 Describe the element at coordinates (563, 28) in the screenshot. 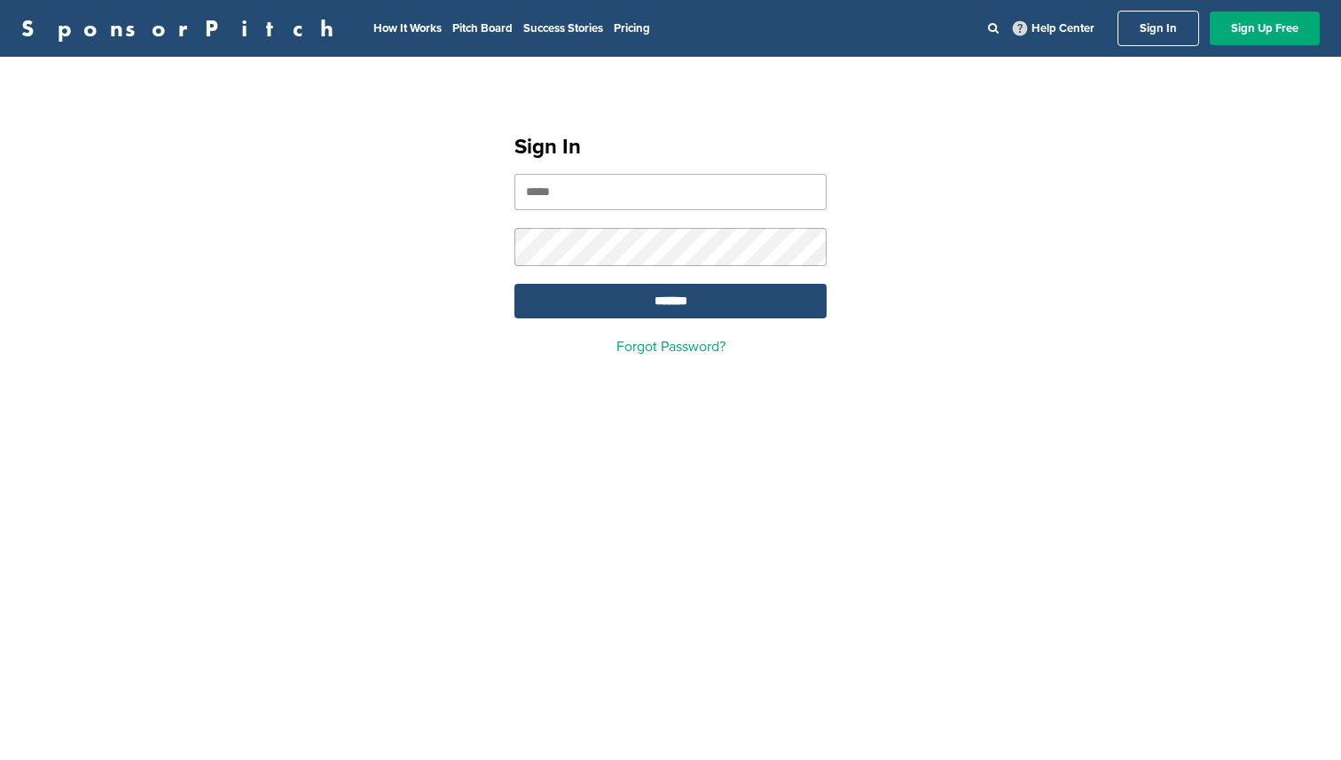

I see `a: Success Stories` at that location.